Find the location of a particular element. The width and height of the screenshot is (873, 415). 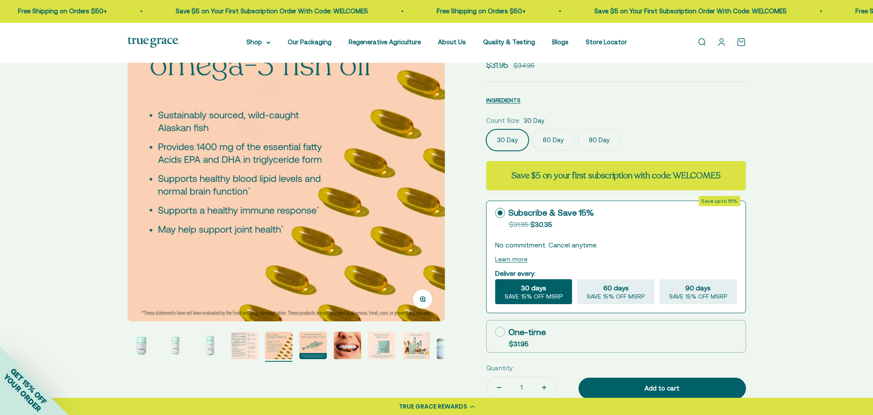

compare-at-price: $34.95 is located at coordinates (524, 66).